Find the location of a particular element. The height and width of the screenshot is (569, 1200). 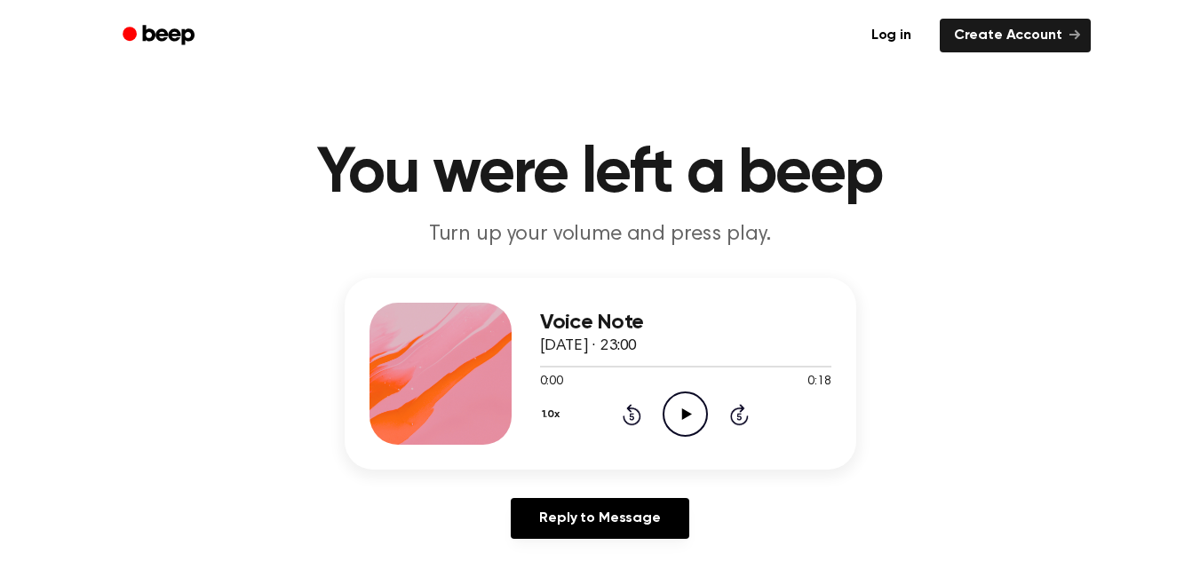

a: Log in is located at coordinates (891, 36).